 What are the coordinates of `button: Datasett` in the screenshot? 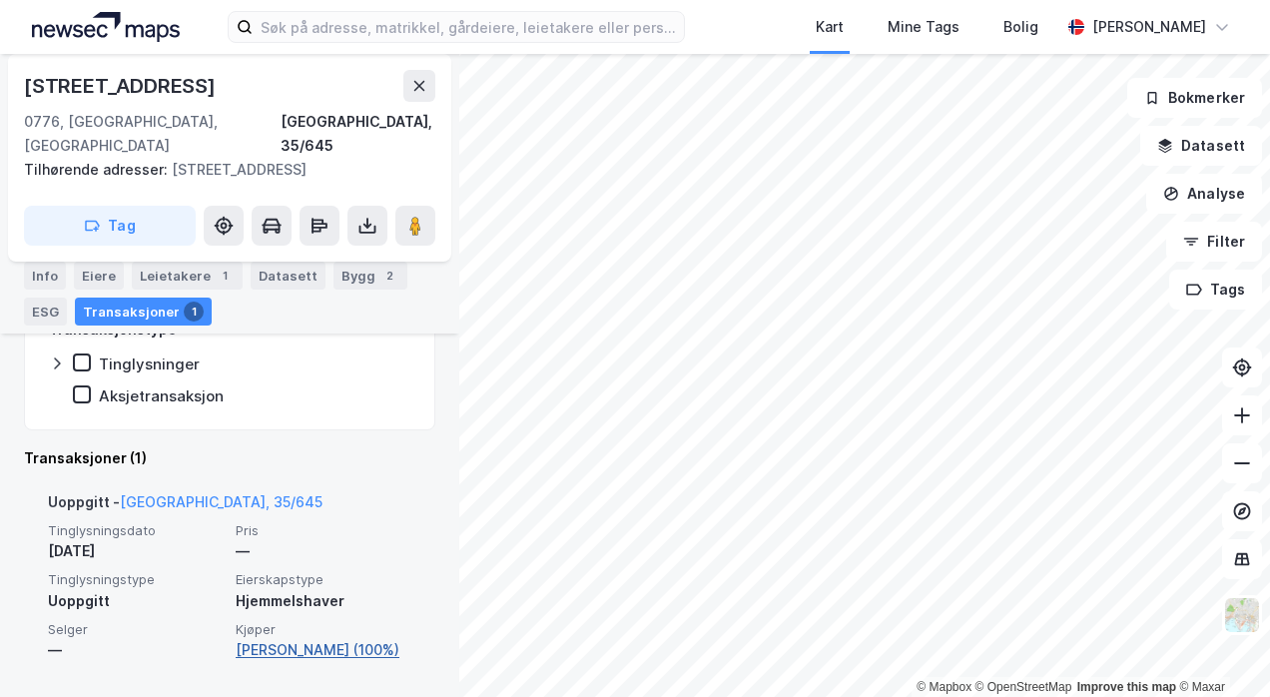 It's located at (1202, 146).